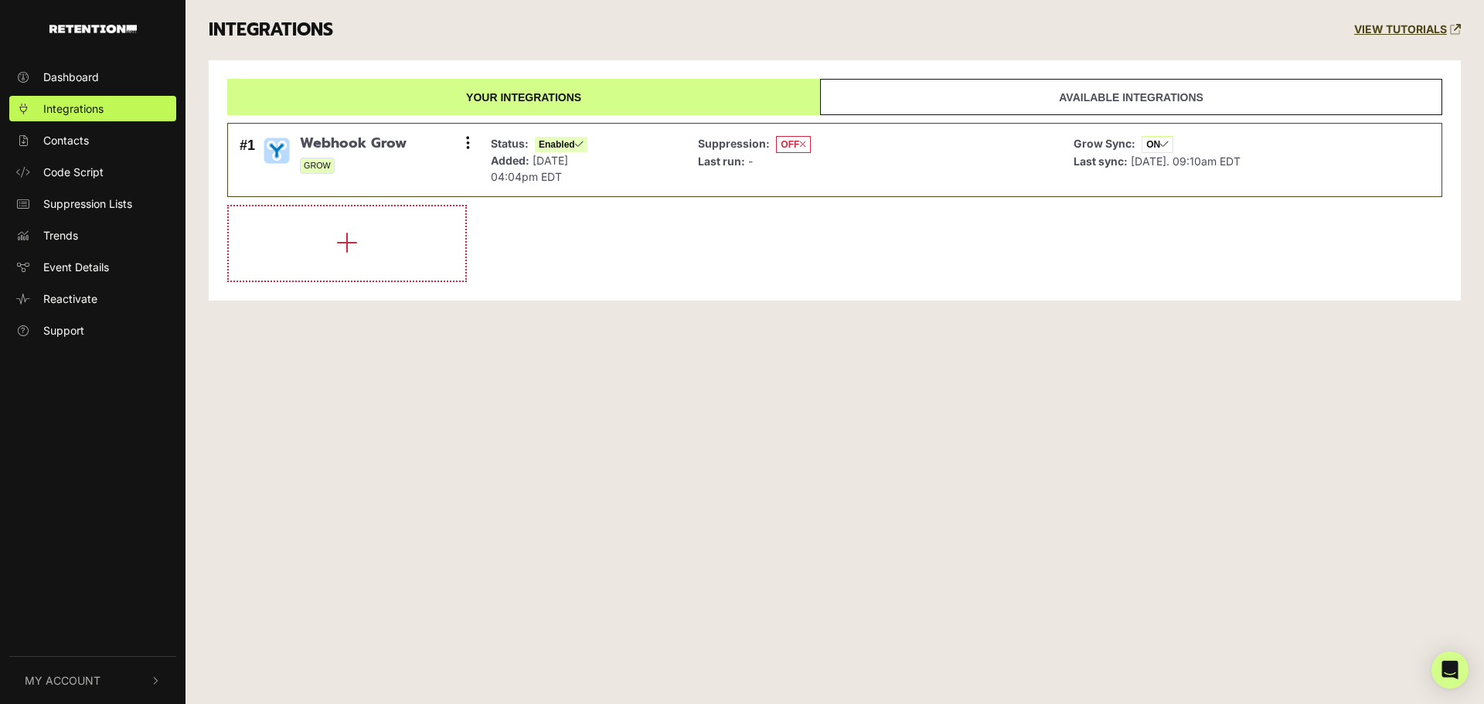 The width and height of the screenshot is (1484, 704). What do you see at coordinates (523, 97) in the screenshot?
I see `a: Your integrations` at bounding box center [523, 97].